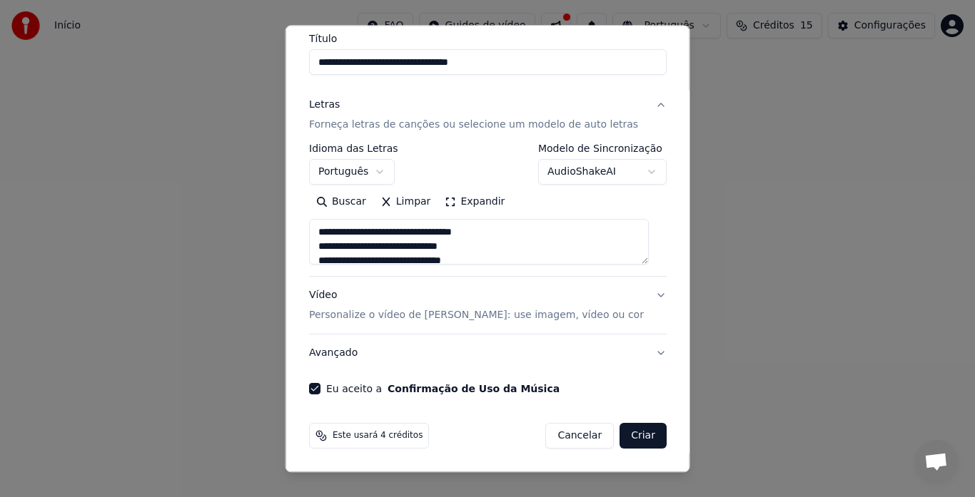 This screenshot has width=975, height=497. I want to click on label: Eu aceito a, so click(442, 390).